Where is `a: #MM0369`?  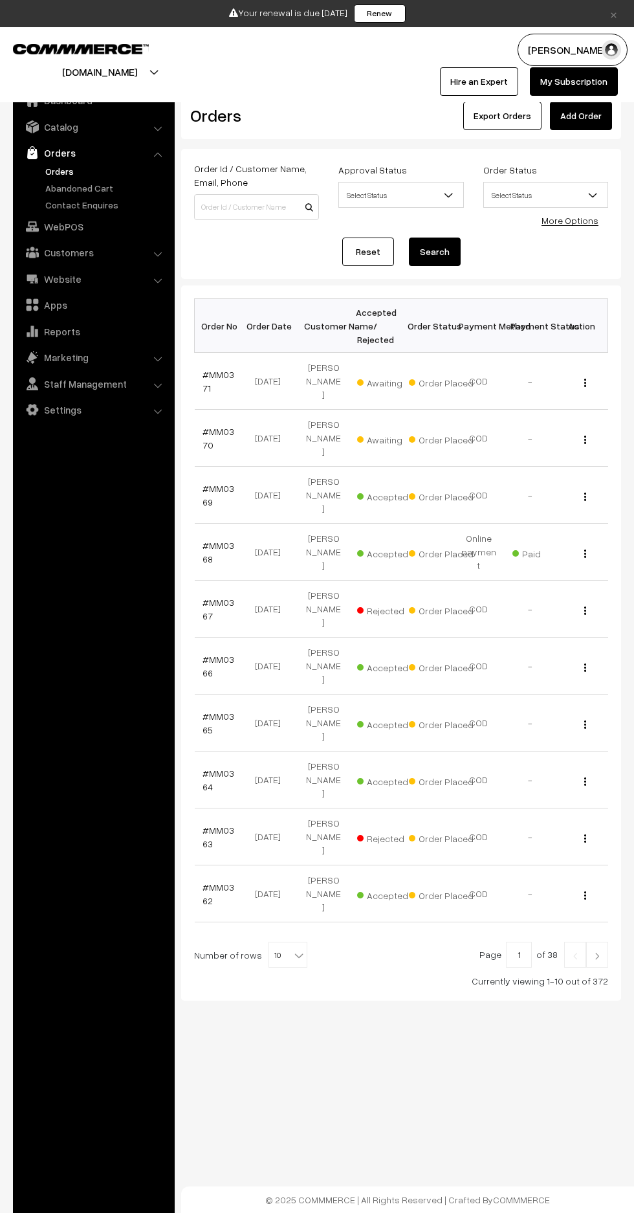 a: #MM0369 is located at coordinates (218, 495).